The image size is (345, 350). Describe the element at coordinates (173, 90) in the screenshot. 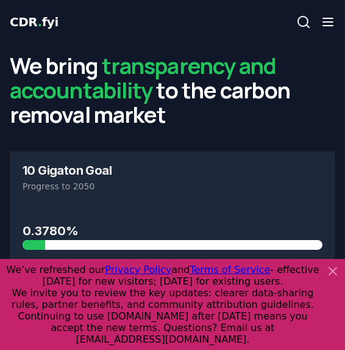

I see `h2: We bring to the carbon removal market` at that location.